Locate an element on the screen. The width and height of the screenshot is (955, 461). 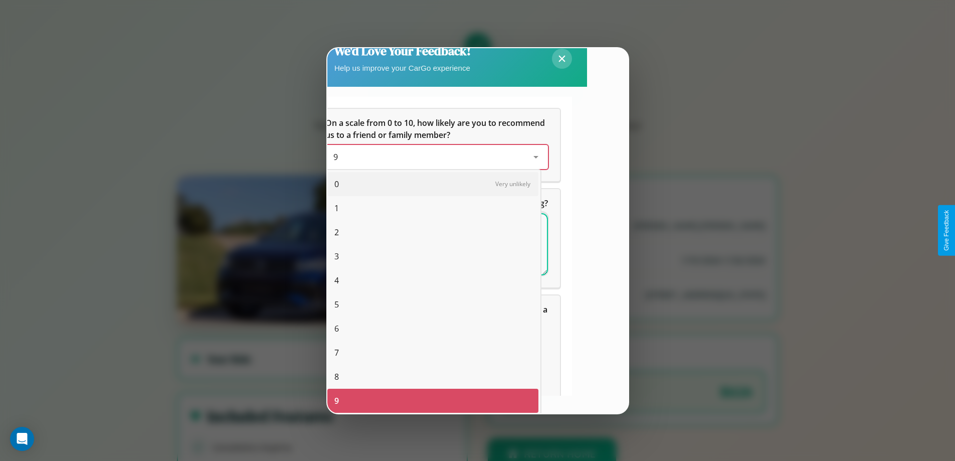
div: 7 is located at coordinates (433, 352).